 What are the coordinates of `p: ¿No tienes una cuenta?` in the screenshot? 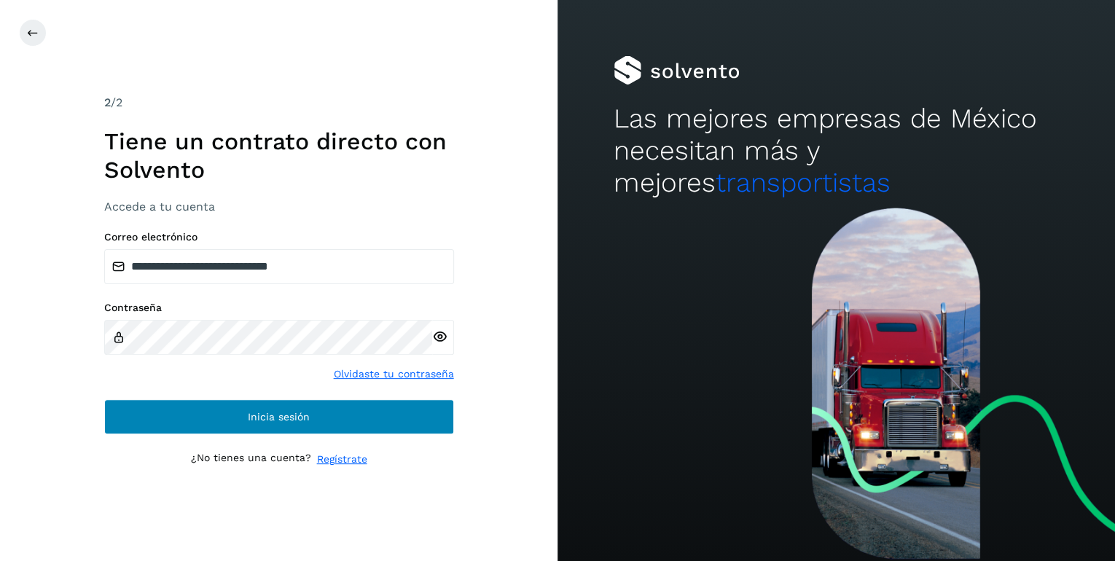 It's located at (251, 459).